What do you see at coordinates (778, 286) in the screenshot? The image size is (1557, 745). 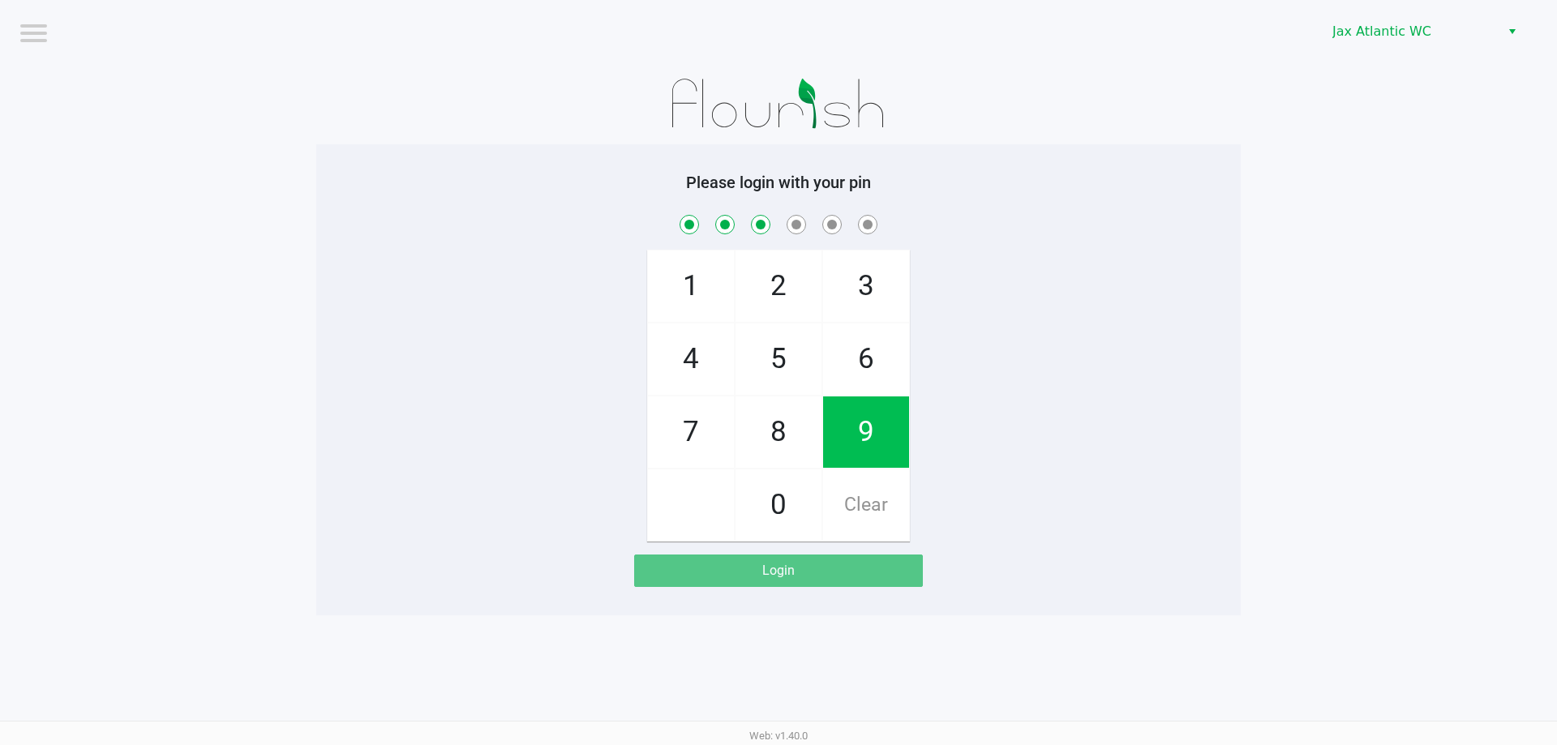 I see `span: 2` at bounding box center [778, 286].